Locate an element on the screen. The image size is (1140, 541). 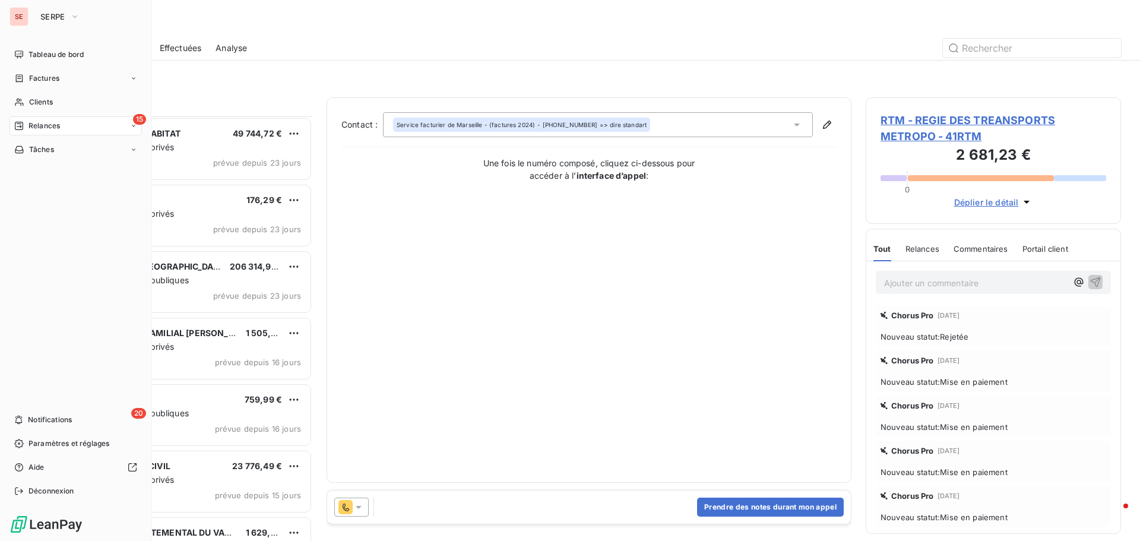
span: Tâches is located at coordinates (42, 150).